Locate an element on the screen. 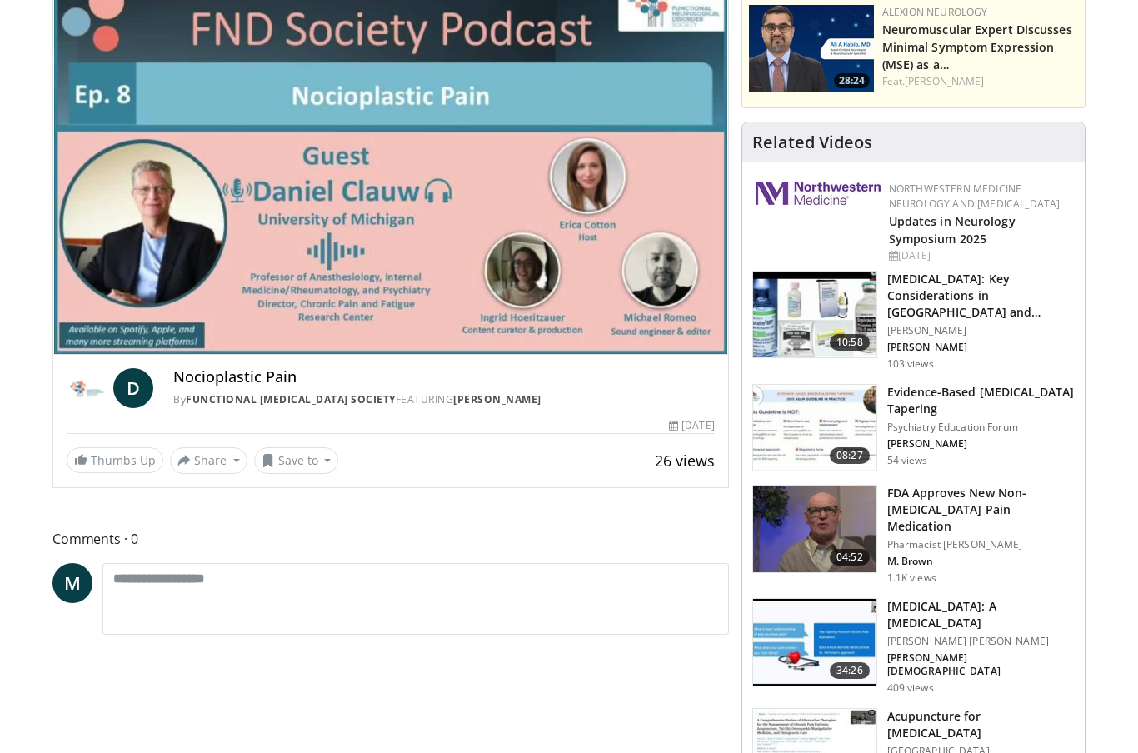 This screenshot has width=1138, height=753. p: 103 views is located at coordinates (910, 364).